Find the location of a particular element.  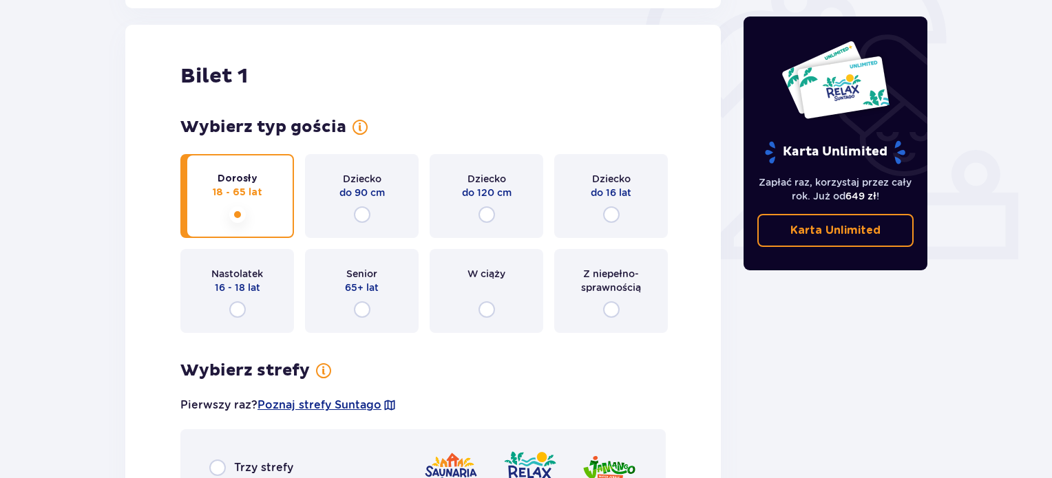

p: Trzy strefy is located at coordinates (264, 468).